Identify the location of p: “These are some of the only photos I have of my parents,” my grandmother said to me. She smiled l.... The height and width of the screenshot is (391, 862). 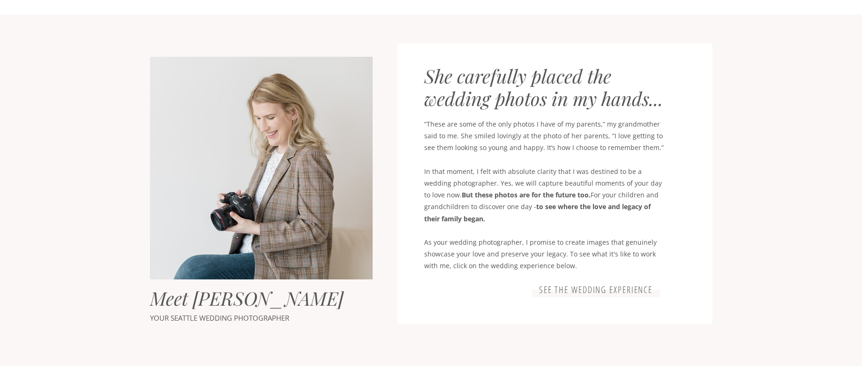
(544, 213).